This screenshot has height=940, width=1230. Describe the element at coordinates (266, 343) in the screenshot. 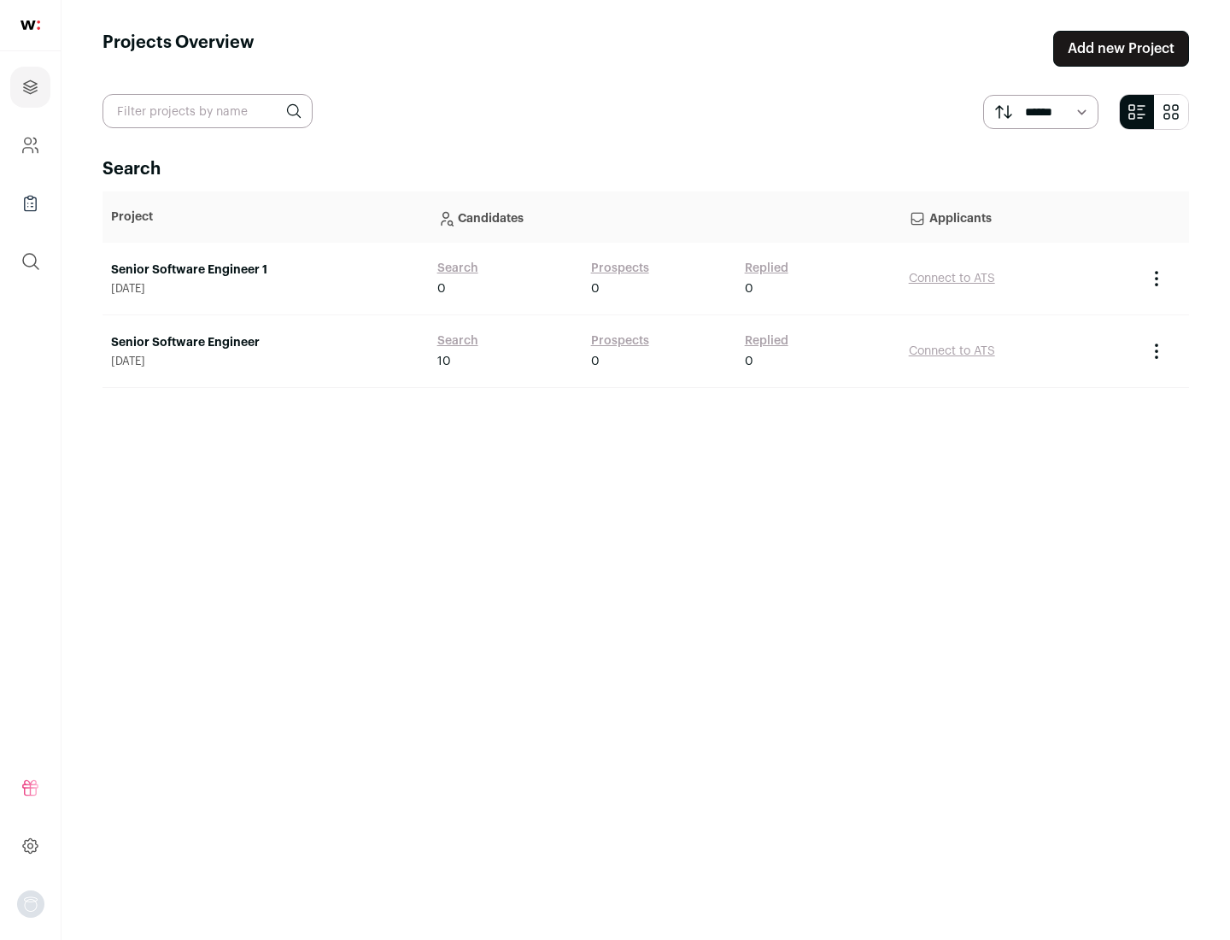

I see `a: Senior Software Engineer` at that location.